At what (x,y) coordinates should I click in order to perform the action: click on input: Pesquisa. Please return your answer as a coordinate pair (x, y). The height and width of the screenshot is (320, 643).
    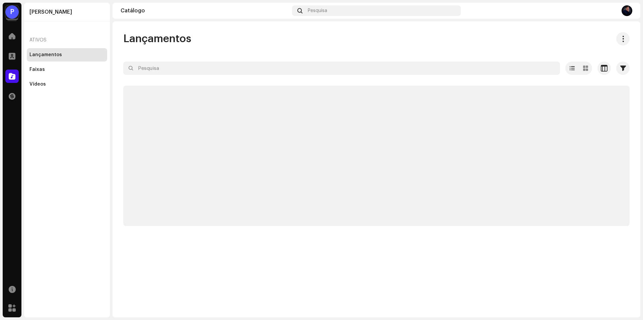
    Looking at the image, I should click on (341, 68).